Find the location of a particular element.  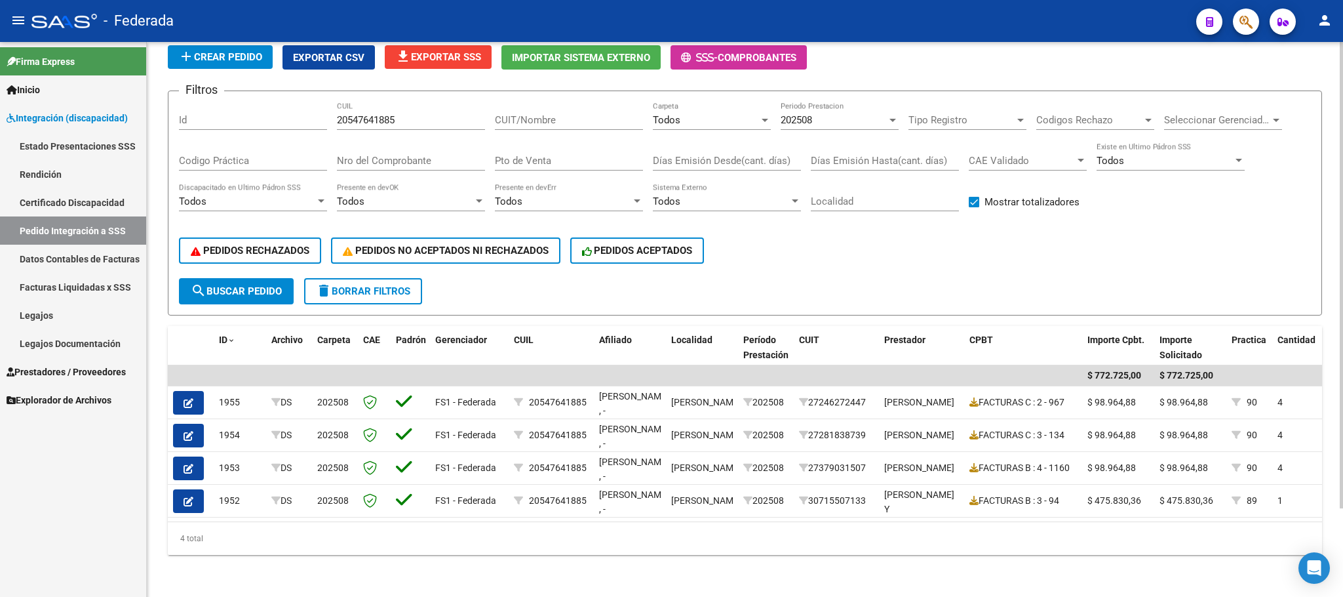

span: Comprobantes is located at coordinates (757, 58).